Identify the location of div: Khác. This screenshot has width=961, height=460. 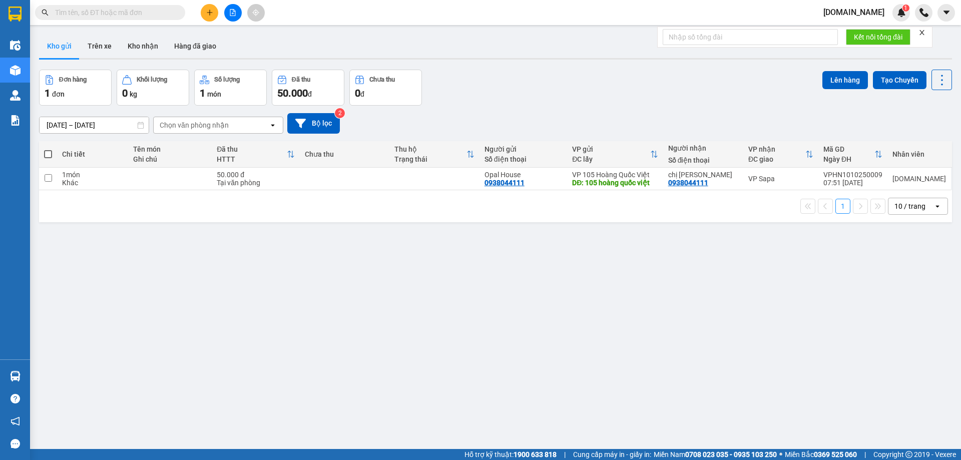
(93, 183).